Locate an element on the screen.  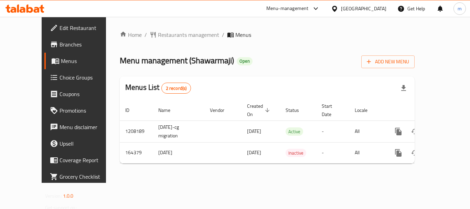
a: Upsell is located at coordinates (82, 144).